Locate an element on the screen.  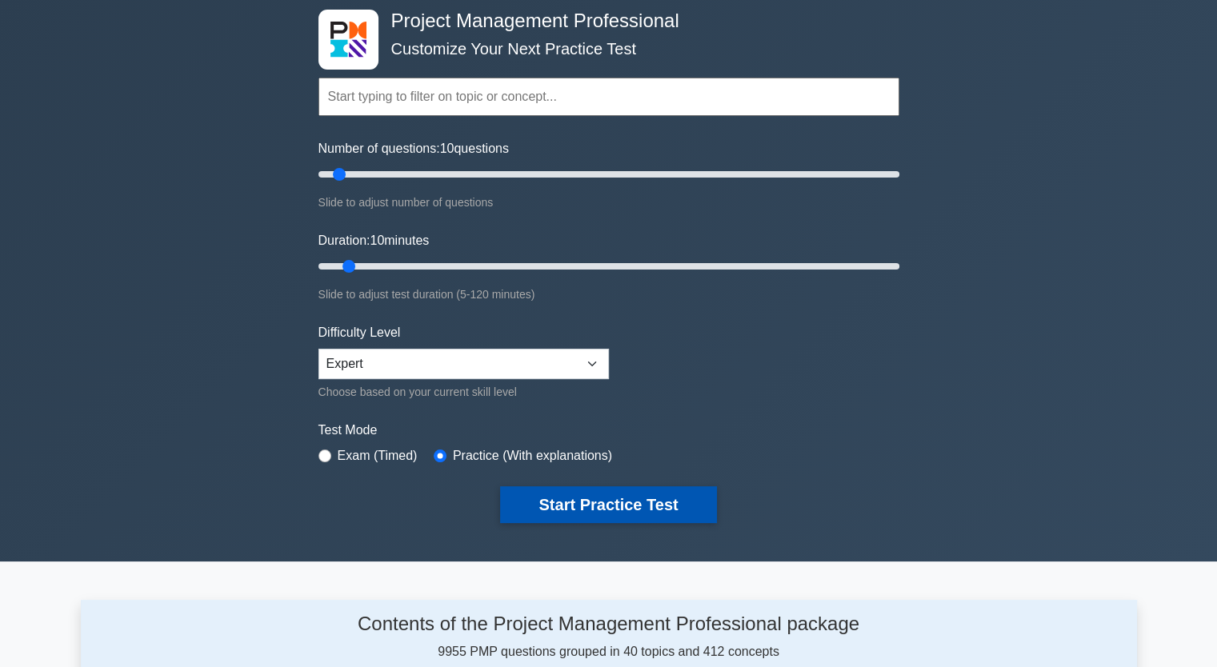
label: Practice (With explanations) is located at coordinates (532, 456).